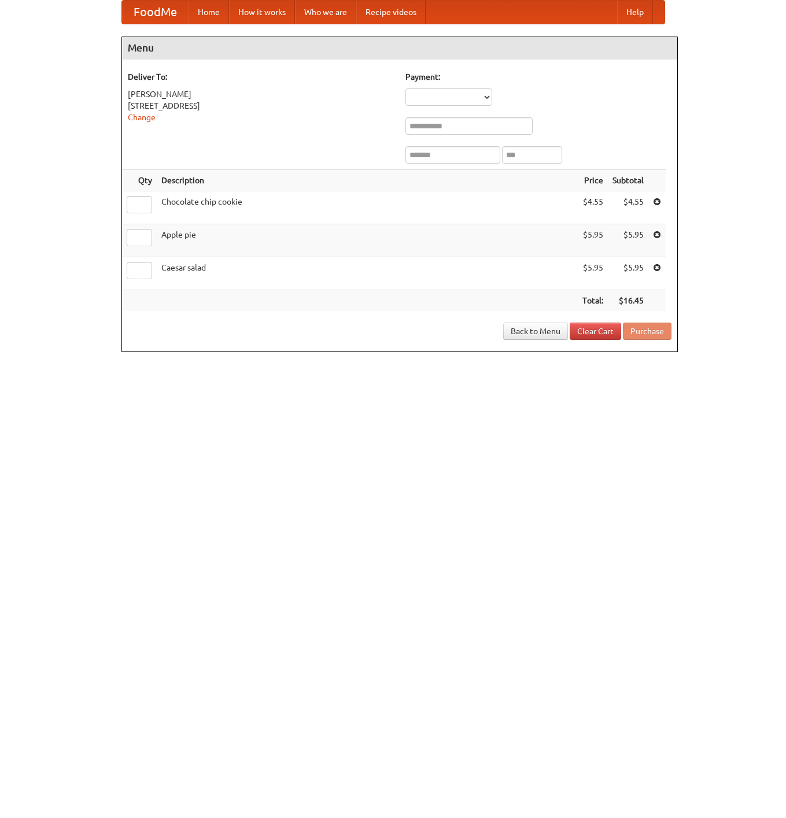  I want to click on a: Change, so click(142, 117).